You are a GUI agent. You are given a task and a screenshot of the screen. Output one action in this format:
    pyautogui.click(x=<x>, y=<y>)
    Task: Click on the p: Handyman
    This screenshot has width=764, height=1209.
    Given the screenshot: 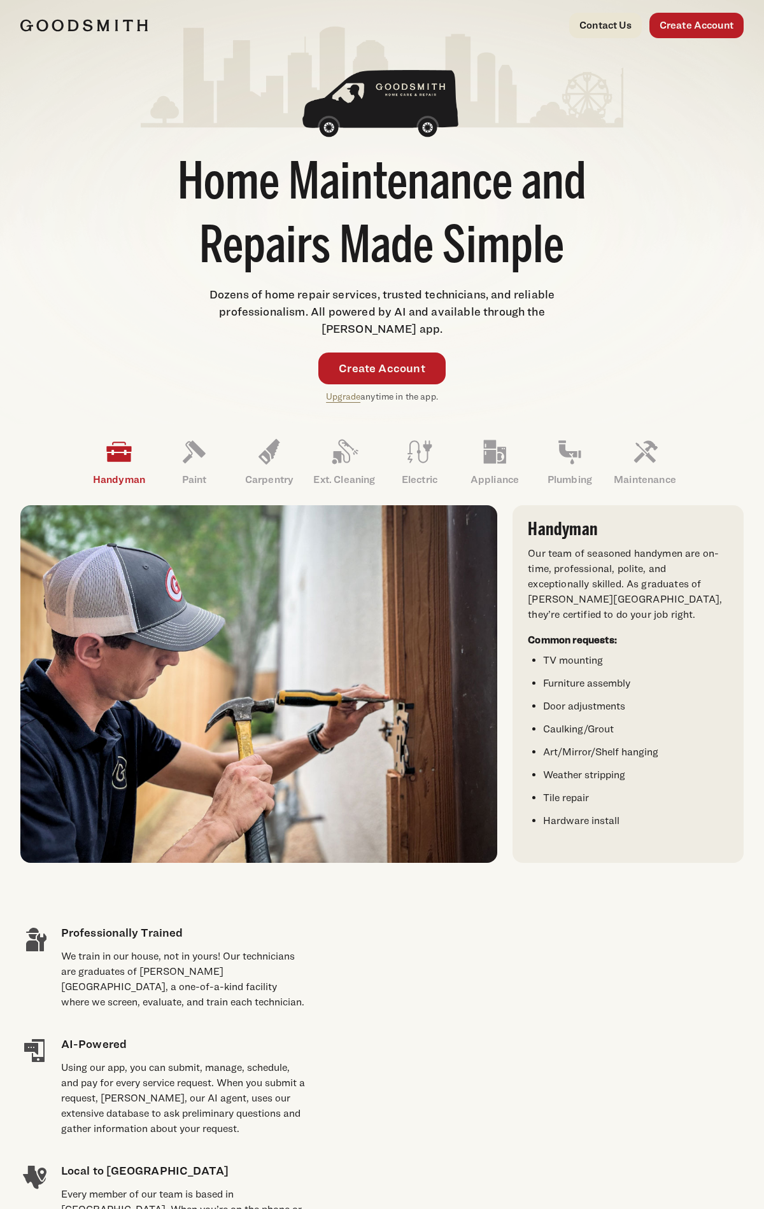 What is the action you would take?
    pyautogui.click(x=119, y=480)
    